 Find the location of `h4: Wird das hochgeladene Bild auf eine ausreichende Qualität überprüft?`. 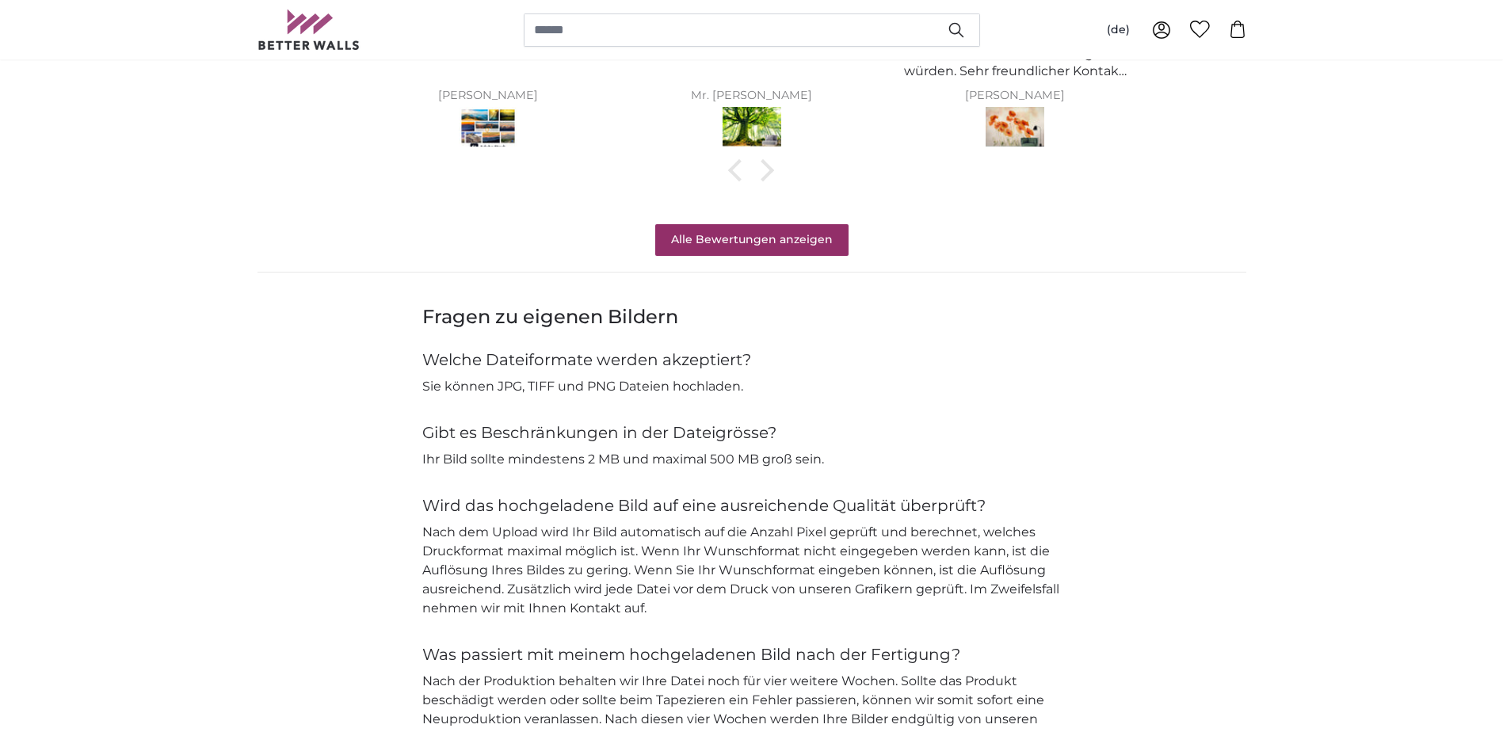

h4: Wird das hochgeladene Bild auf eine ausreichende Qualität überprüft? is located at coordinates (752, 505).